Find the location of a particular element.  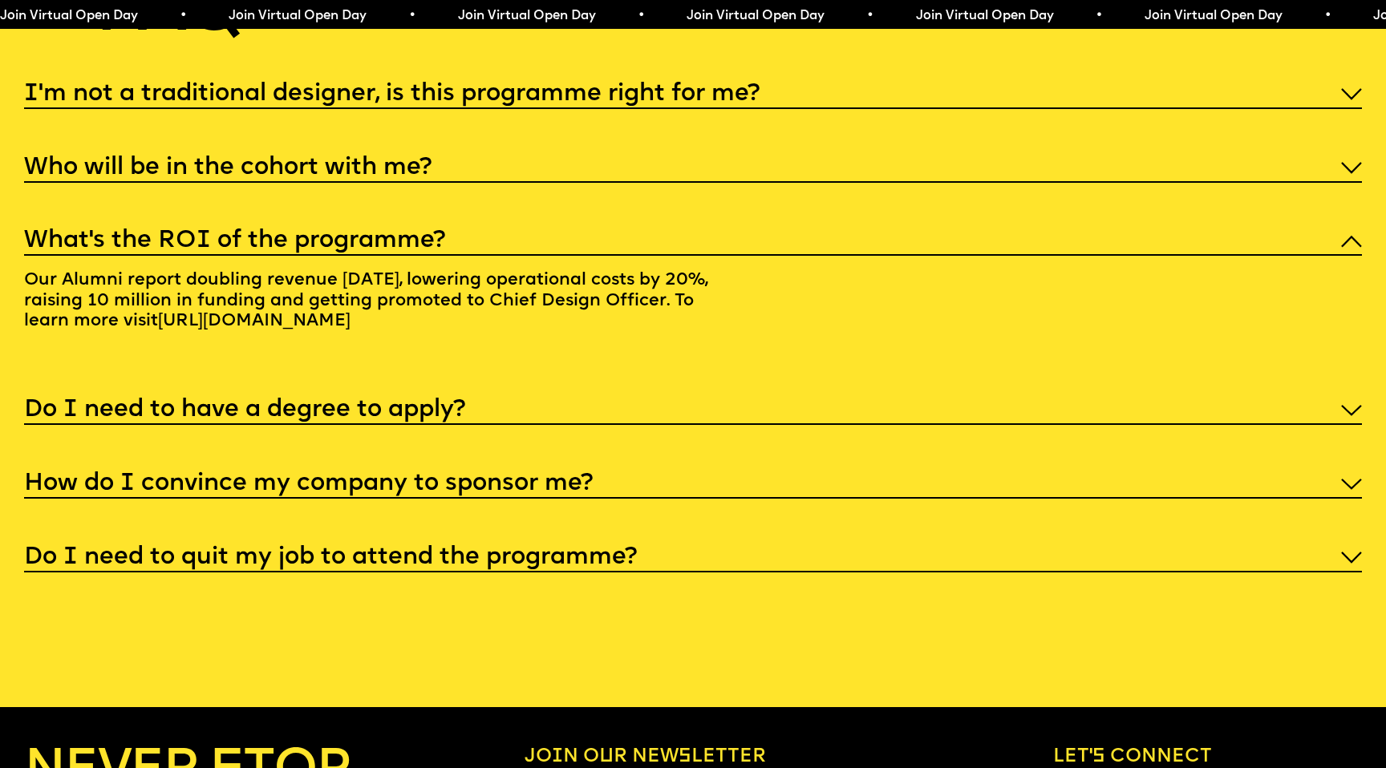

h5: How do I convince my company to sponsor me? is located at coordinates (308, 484).